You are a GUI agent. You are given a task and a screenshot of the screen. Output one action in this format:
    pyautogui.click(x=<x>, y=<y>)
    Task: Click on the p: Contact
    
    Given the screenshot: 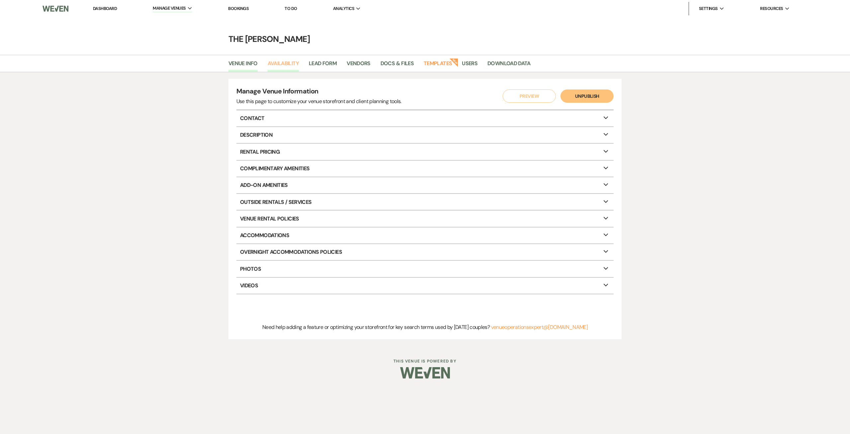 What is the action you would take?
    pyautogui.click(x=425, y=118)
    